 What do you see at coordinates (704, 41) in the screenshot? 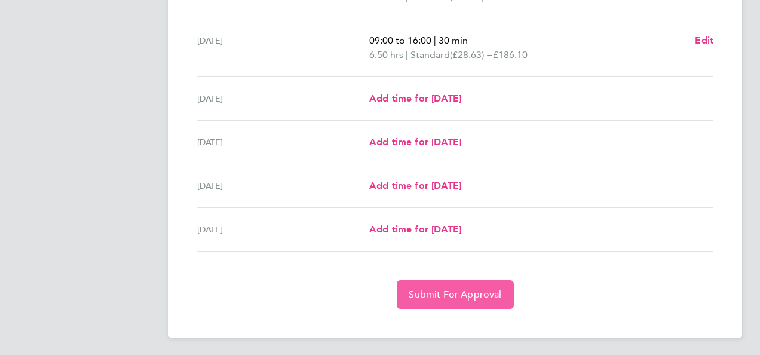
I see `a: Edit` at bounding box center [704, 41].